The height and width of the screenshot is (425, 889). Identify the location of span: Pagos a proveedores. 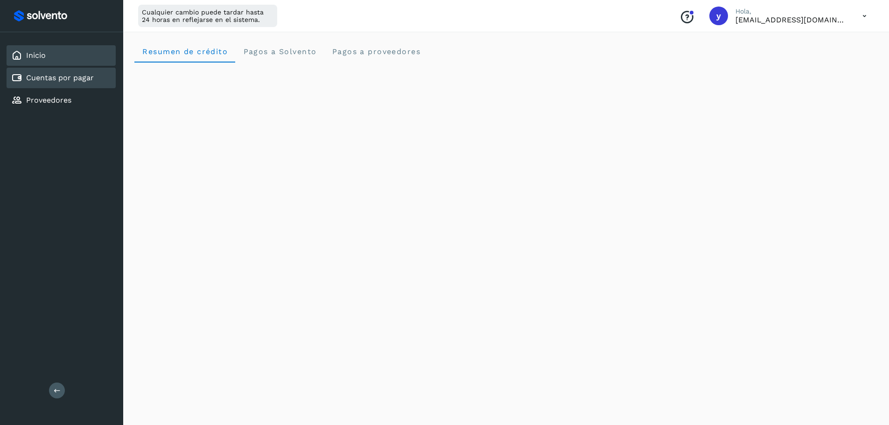
(376, 51).